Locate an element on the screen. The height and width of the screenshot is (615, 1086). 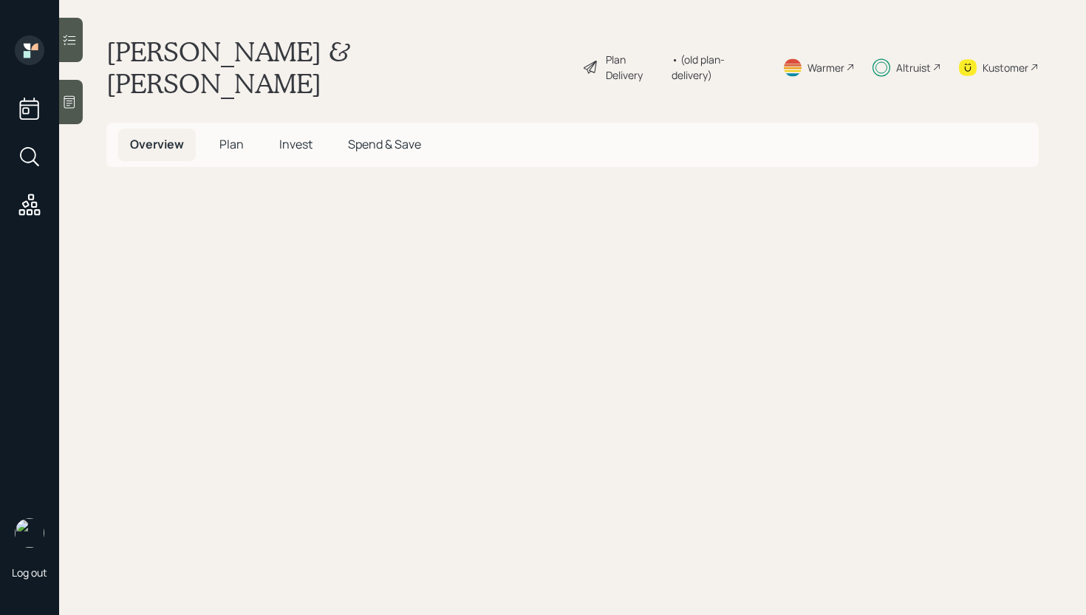
img: james-distasi-headshot.png is located at coordinates (30, 533).